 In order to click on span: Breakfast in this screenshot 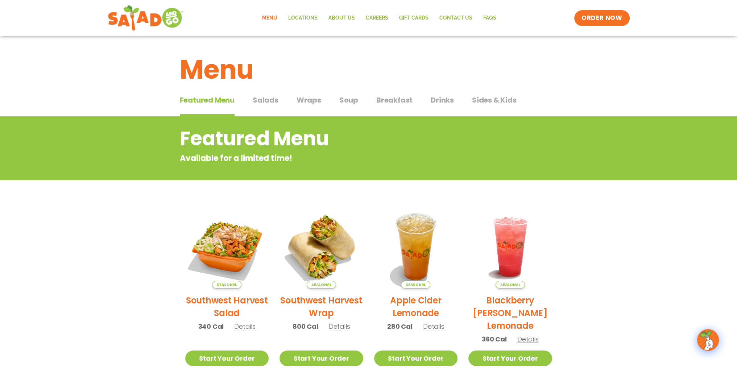, I will do `click(394, 100)`.